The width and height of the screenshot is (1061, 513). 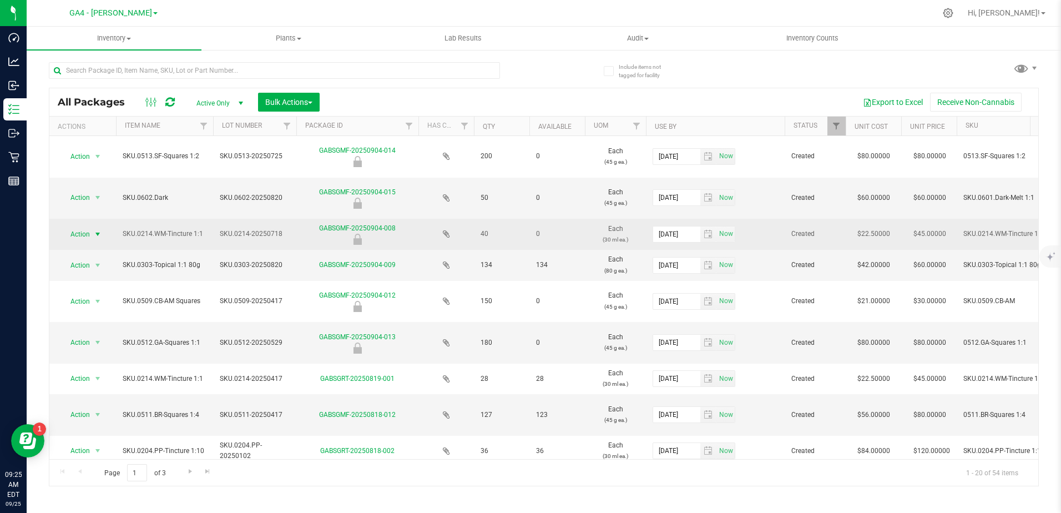 I want to click on span: 40, so click(x=502, y=234).